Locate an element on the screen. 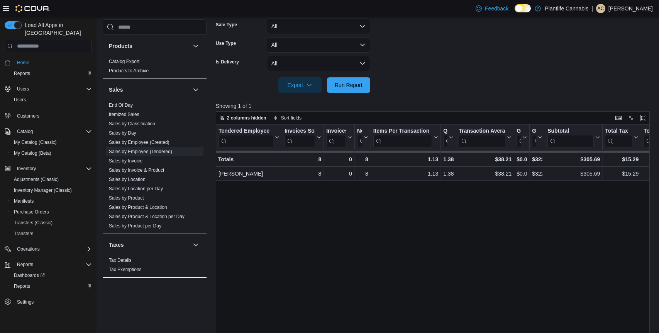  button: Taxes is located at coordinates (149, 245).